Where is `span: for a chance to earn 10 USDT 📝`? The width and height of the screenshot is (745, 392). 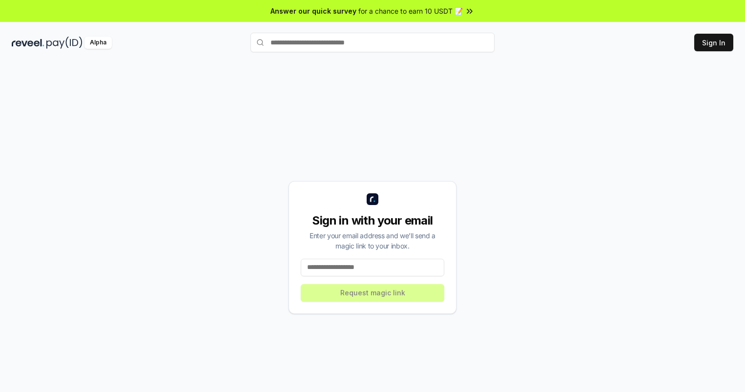 span: for a chance to earn 10 USDT 📝 is located at coordinates (411, 11).